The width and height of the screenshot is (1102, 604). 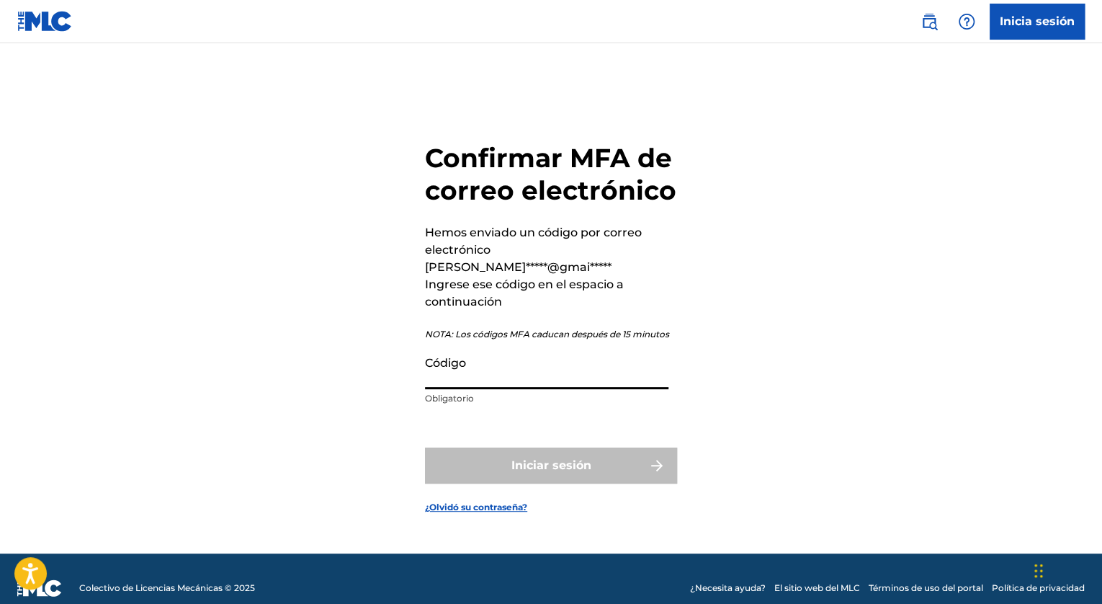 I want to click on div: Help, so click(x=967, y=22).